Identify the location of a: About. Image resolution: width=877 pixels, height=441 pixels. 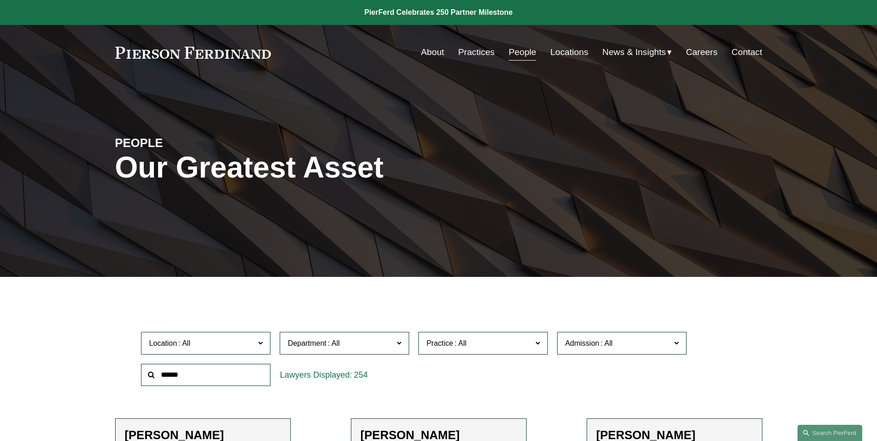
(433, 52).